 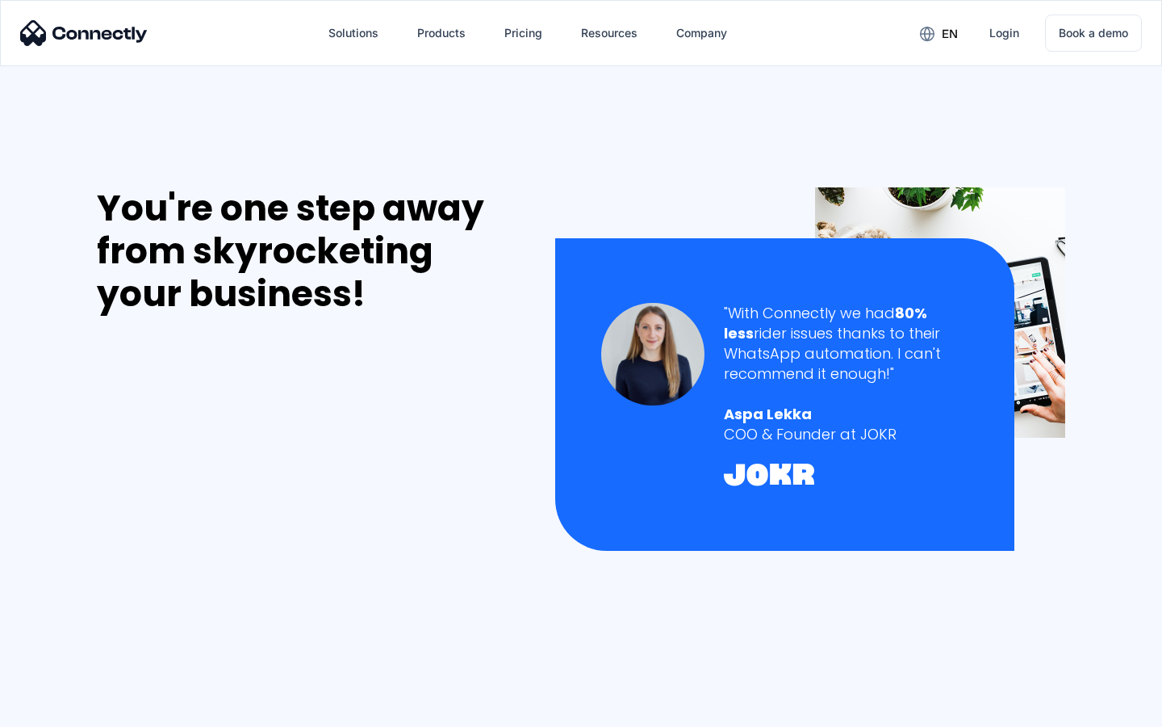 I want to click on div: Login, so click(x=1004, y=33).